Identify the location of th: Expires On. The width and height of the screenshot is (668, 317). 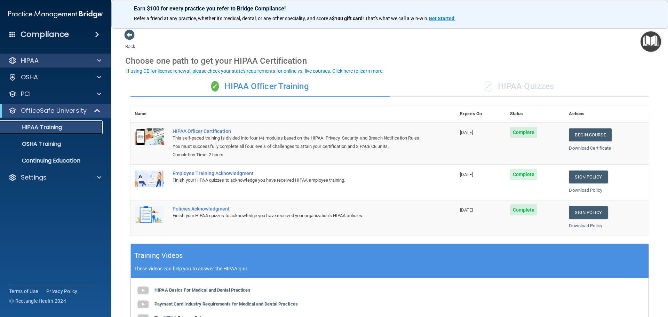
(481, 114).